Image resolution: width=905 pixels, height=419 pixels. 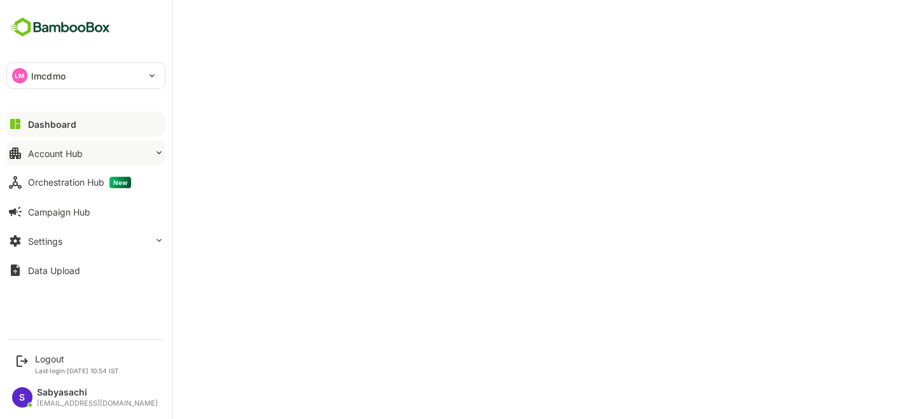 What do you see at coordinates (22, 398) in the screenshot?
I see `div: S` at bounding box center [22, 398].